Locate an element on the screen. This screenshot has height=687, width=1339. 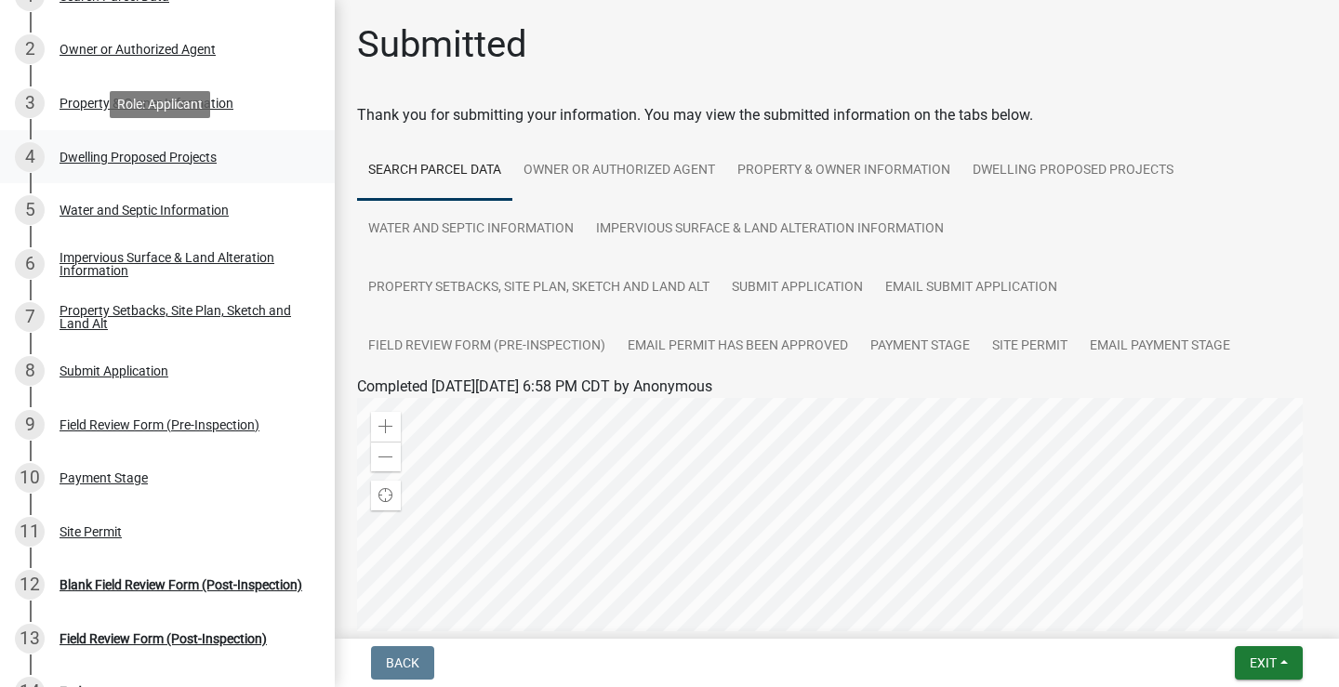
a: Property Setbacks, Site Plan, Sketch and Land Alt is located at coordinates (538, 288).